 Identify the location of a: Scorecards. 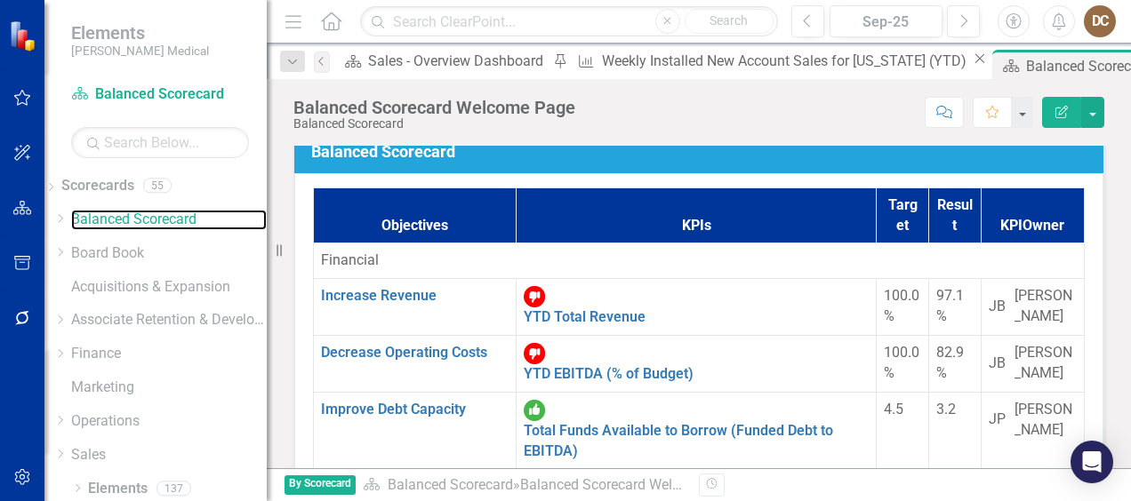
(98, 186).